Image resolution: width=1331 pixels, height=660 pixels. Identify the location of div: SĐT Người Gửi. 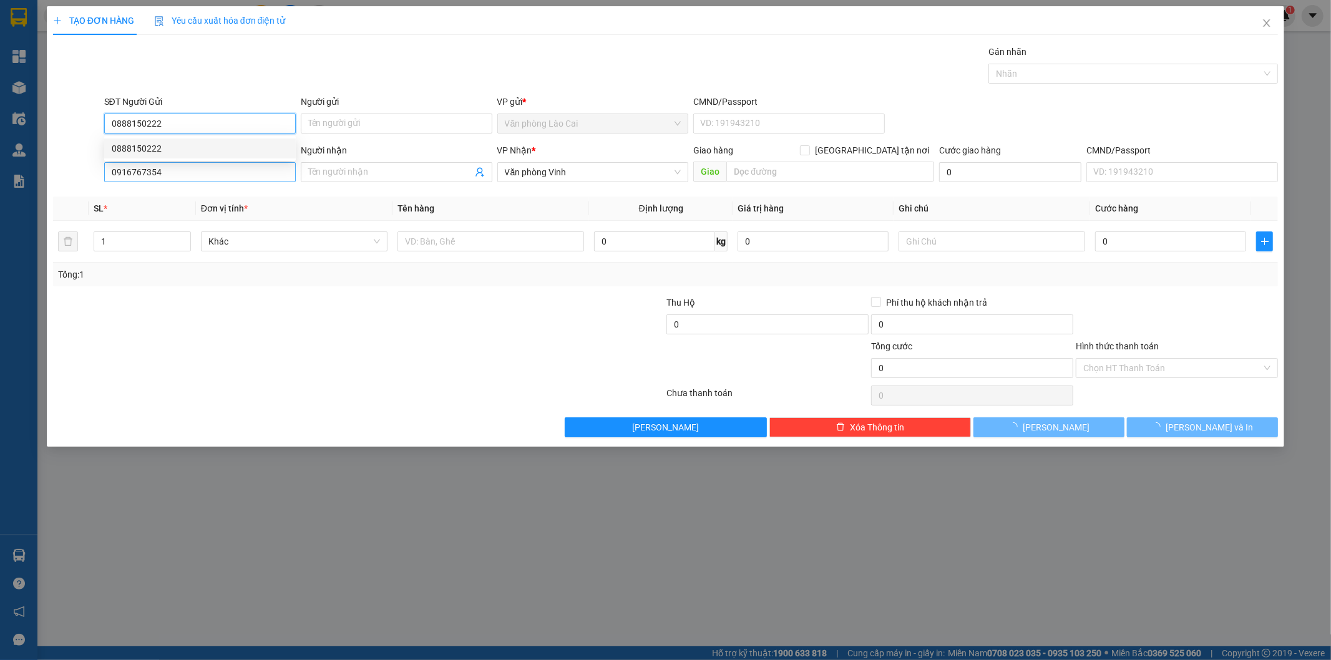
(200, 102).